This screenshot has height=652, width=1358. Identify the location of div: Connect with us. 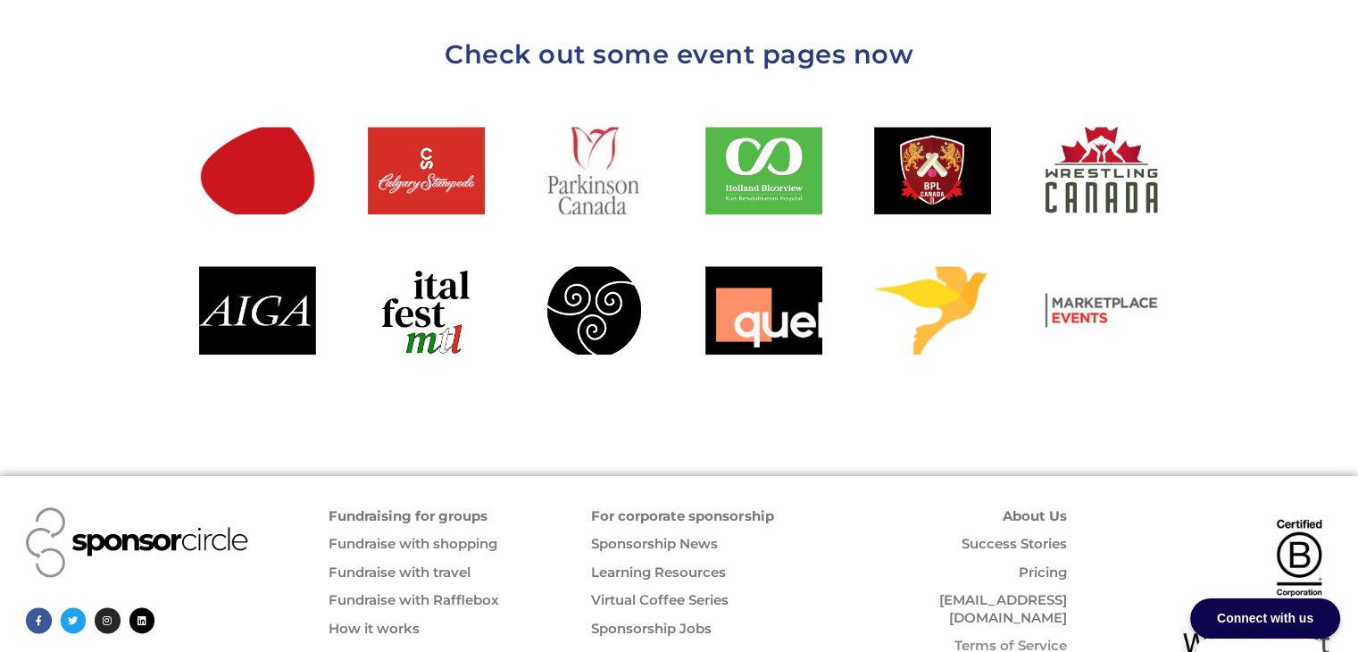
(1265, 618).